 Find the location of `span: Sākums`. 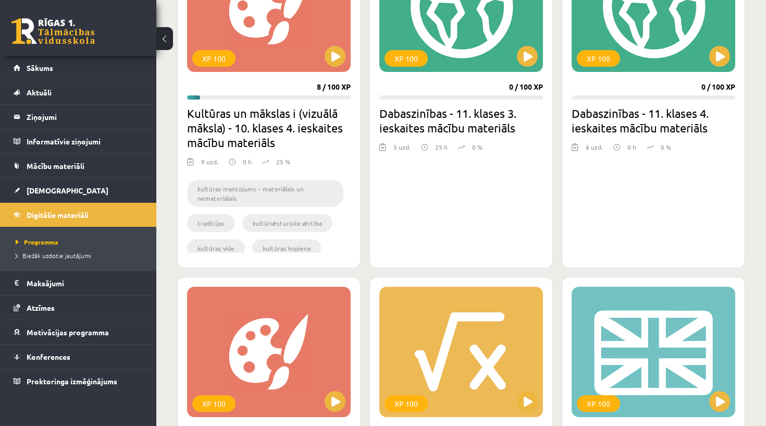

span: Sākums is located at coordinates (40, 68).